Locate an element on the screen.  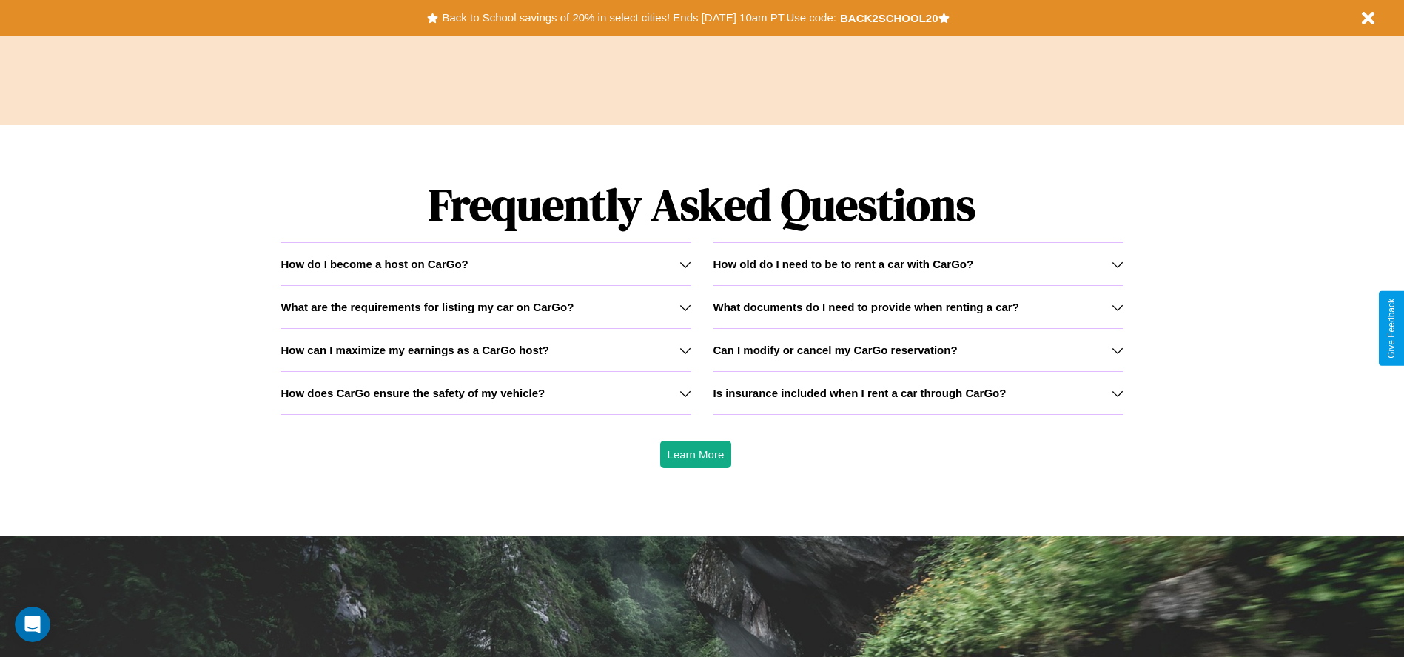
h3: How do I become a host on CarGo? is located at coordinates (374, 264).